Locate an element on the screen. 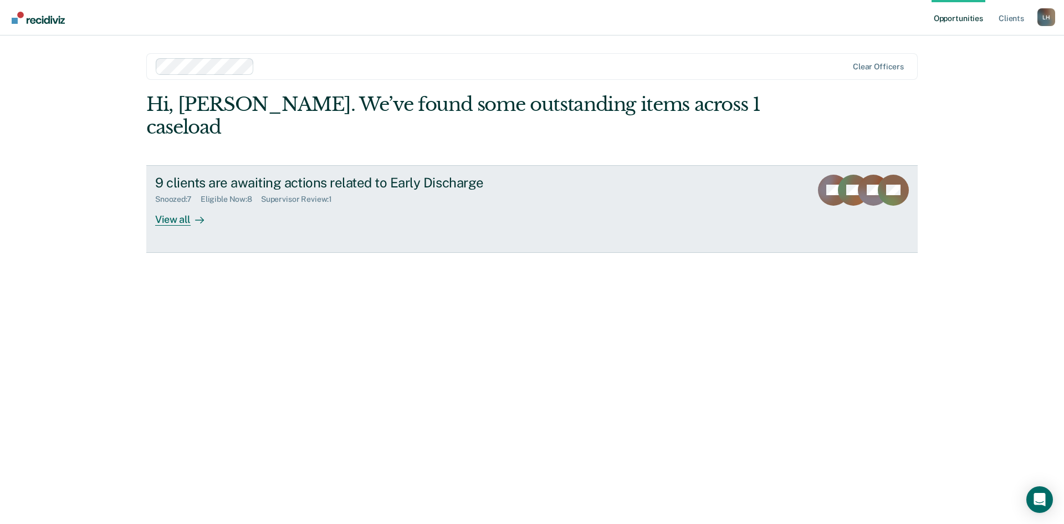 This screenshot has width=1064, height=524. div: 9 clients are awaiting actions related to Early Discharge is located at coordinates (350, 182).